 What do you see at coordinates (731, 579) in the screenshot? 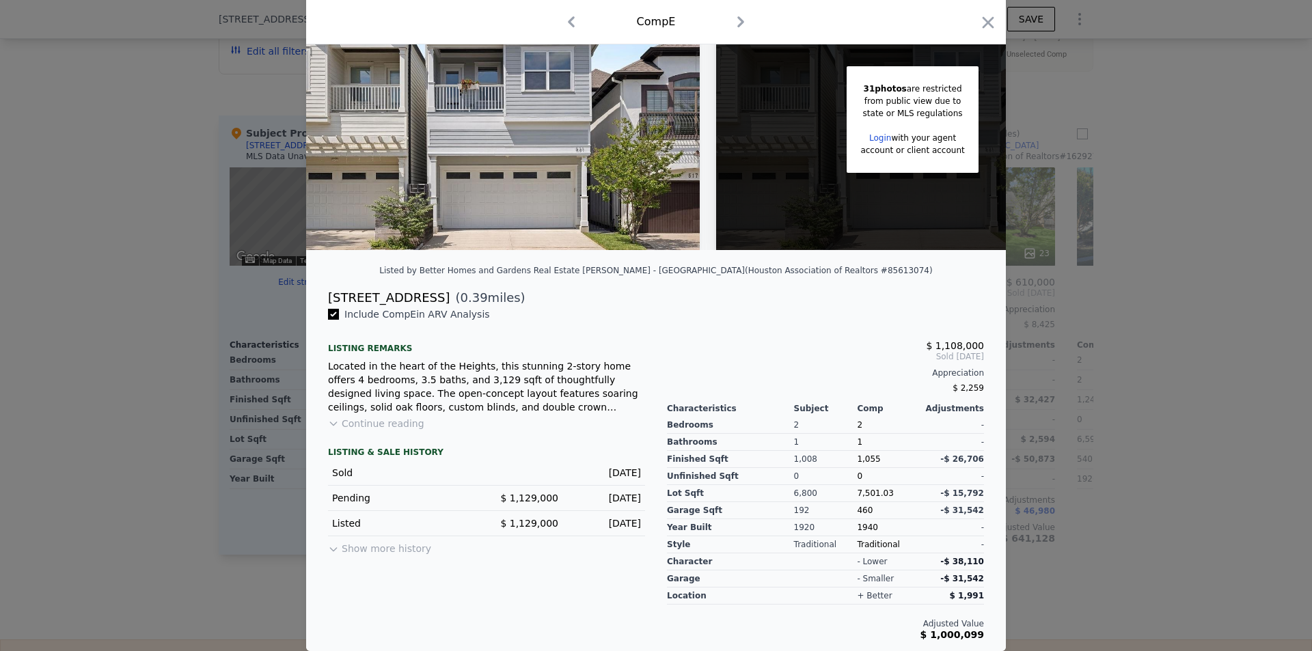
I see `div: garage` at bounding box center [731, 579].